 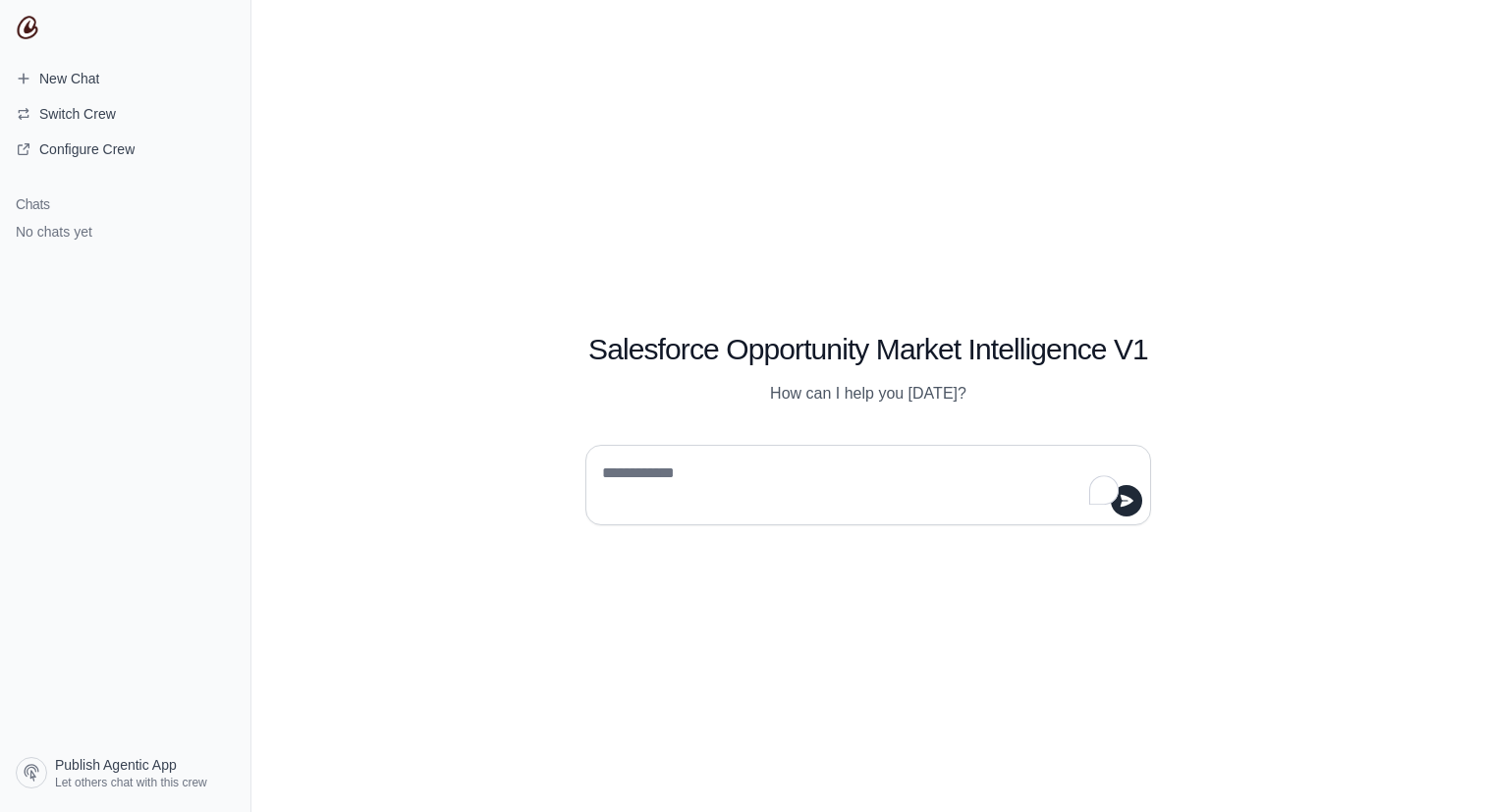 I want to click on a: New Chat, so click(x=125, y=79).